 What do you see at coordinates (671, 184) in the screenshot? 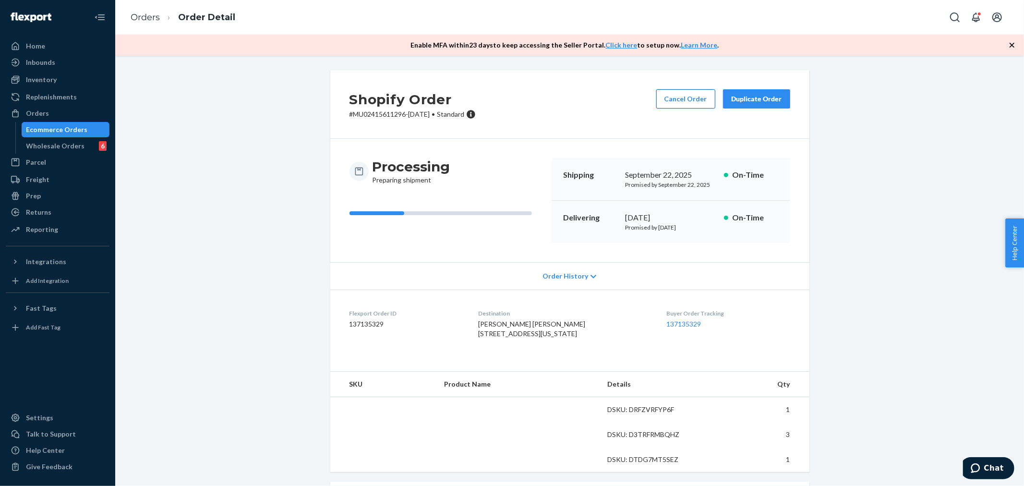
I see `p: Promised by September 22, 2025` at bounding box center [671, 184].